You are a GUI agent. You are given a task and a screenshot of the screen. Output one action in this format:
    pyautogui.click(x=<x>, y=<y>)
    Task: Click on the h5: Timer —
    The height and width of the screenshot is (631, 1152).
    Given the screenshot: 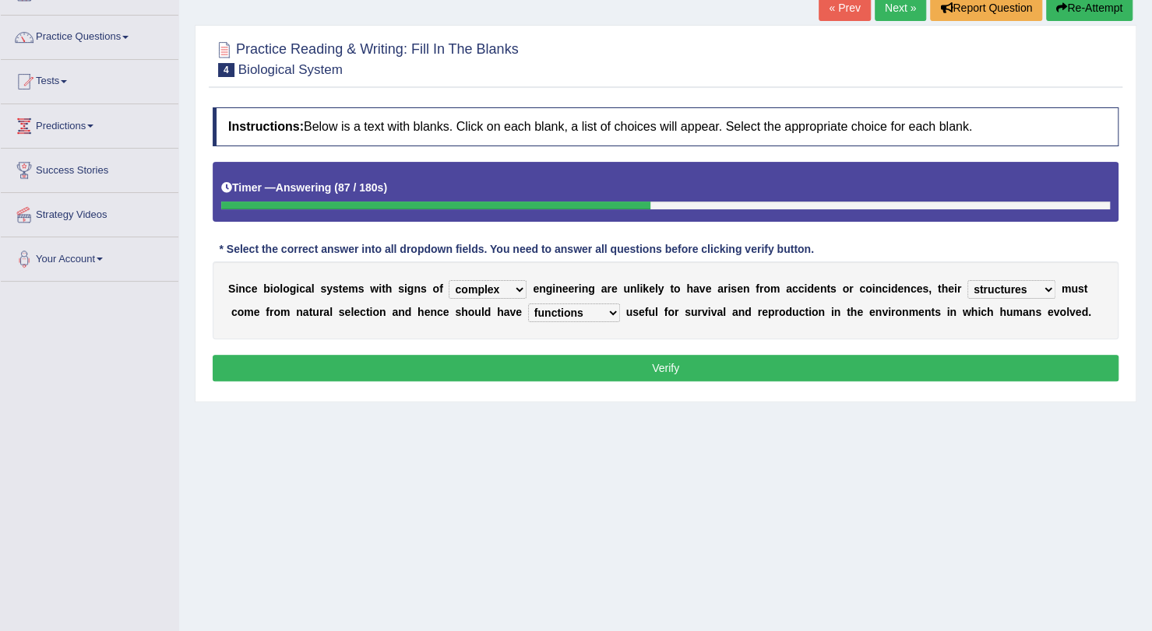 What is the action you would take?
    pyautogui.click(x=304, y=188)
    